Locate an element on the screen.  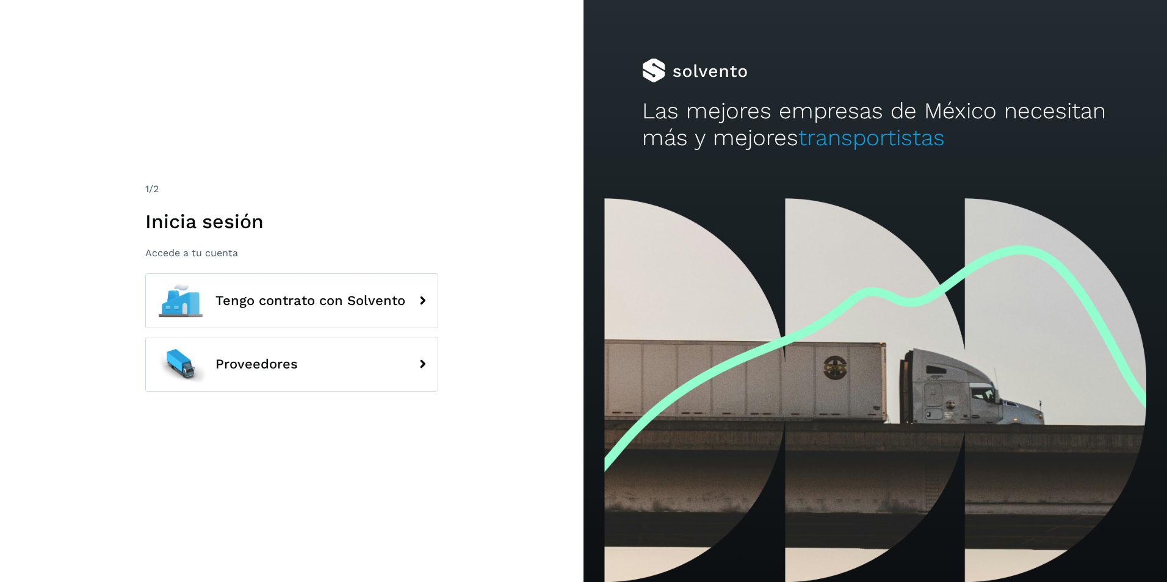
button: Tengo contrato con Solvento is located at coordinates (292, 301).